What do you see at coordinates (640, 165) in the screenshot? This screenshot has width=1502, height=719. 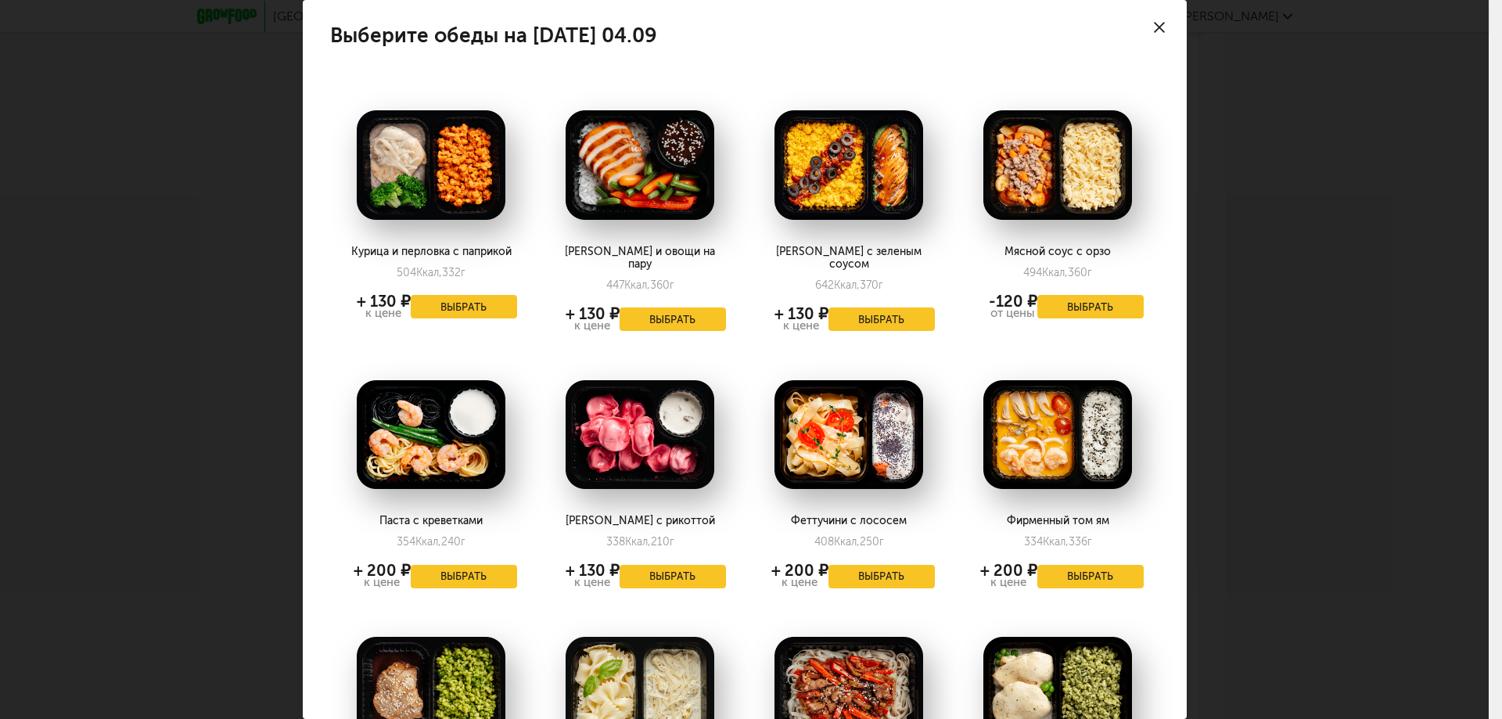 I see `img: big_e56BhF6XTzQqoAPb.png` at bounding box center [640, 165].